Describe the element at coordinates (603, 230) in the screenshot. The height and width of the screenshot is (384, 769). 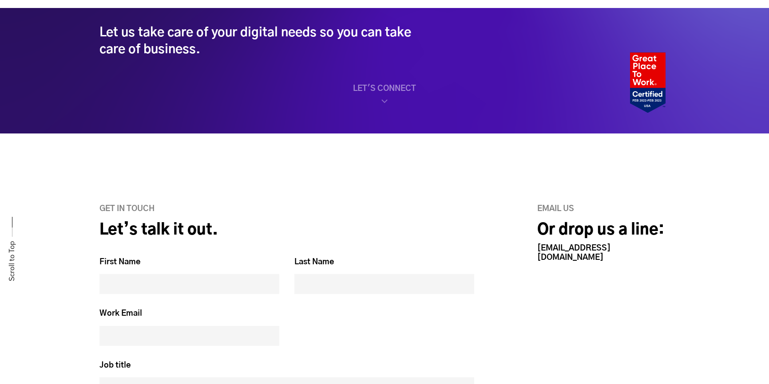
I see `h2: Or drop us a line:` at that location.